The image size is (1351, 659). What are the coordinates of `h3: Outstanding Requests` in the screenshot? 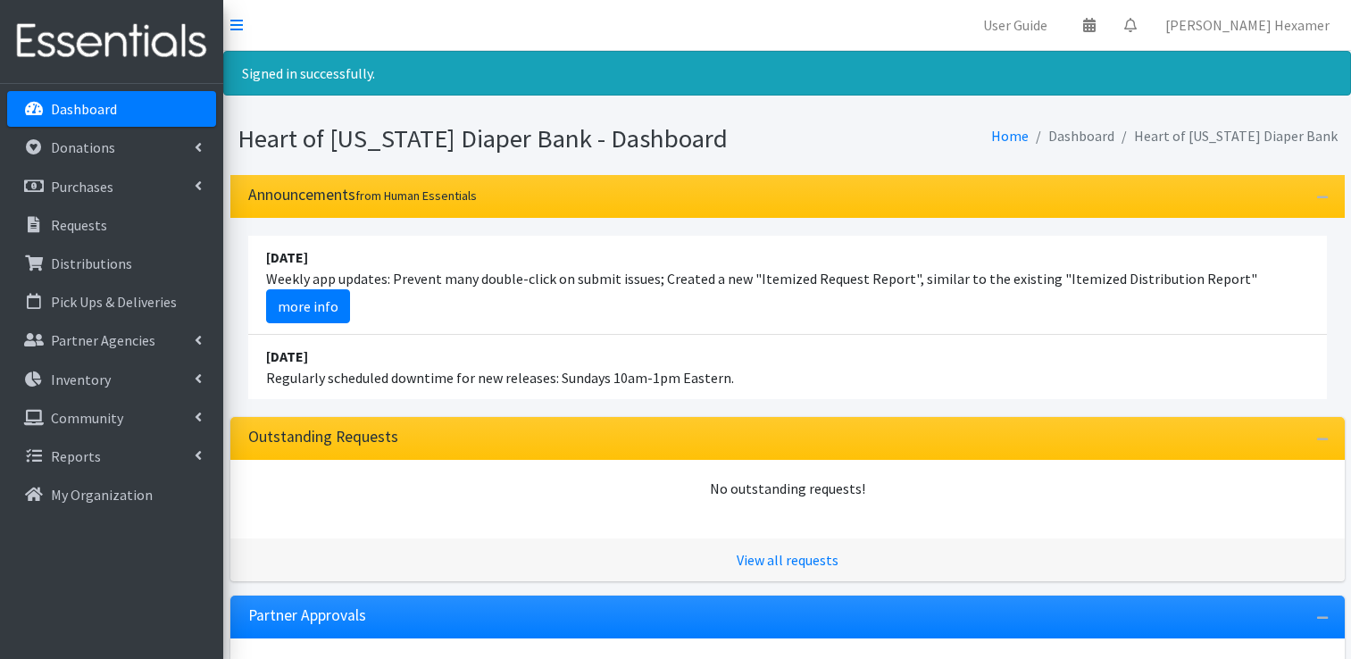 It's located at (323, 437).